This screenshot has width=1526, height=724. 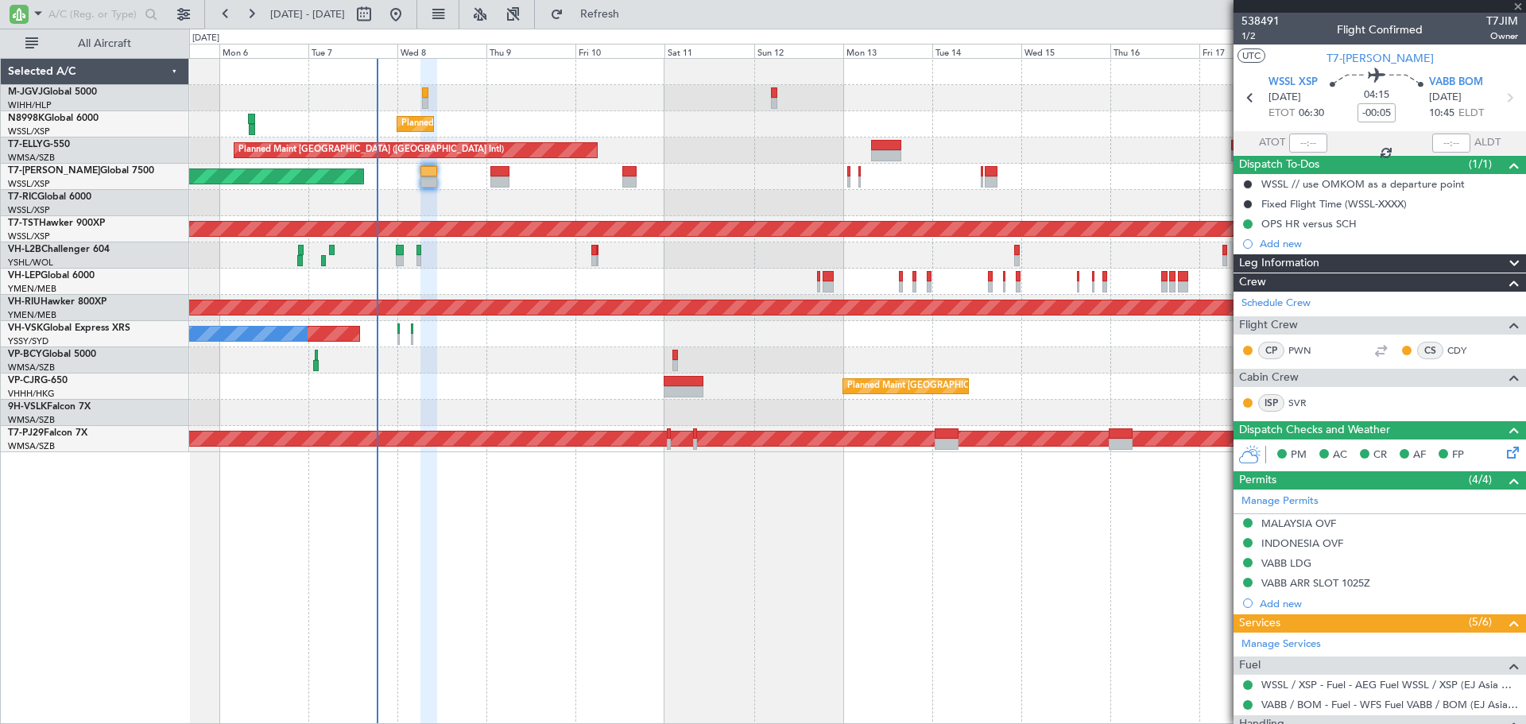 I want to click on a: YSHL/WOL, so click(x=30, y=262).